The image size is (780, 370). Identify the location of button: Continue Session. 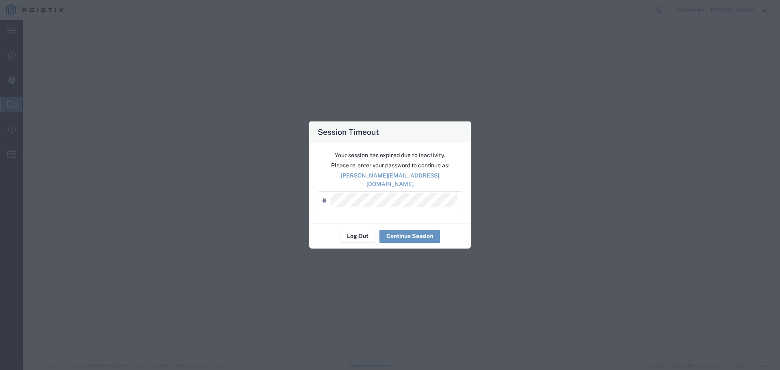
(410, 236).